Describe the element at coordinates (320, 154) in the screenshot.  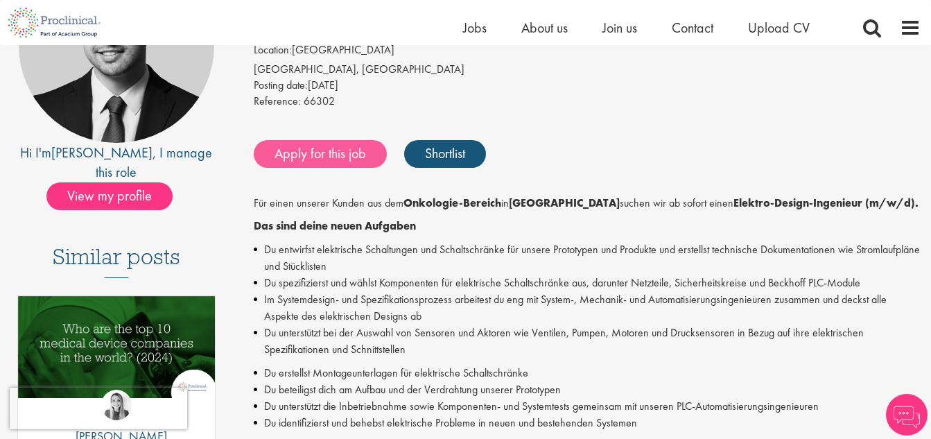
I see `a: Apply for this job` at that location.